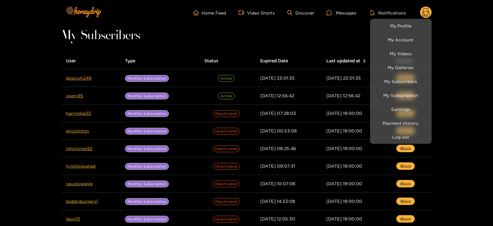  What do you see at coordinates (401, 123) in the screenshot?
I see `a: Payment History` at bounding box center [401, 123].